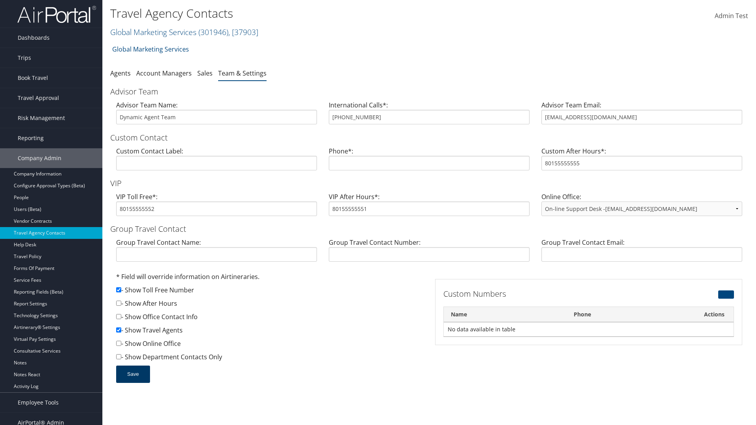 This screenshot has height=425, width=756. I want to click on div: Advisor Team Email:, so click(642, 115).